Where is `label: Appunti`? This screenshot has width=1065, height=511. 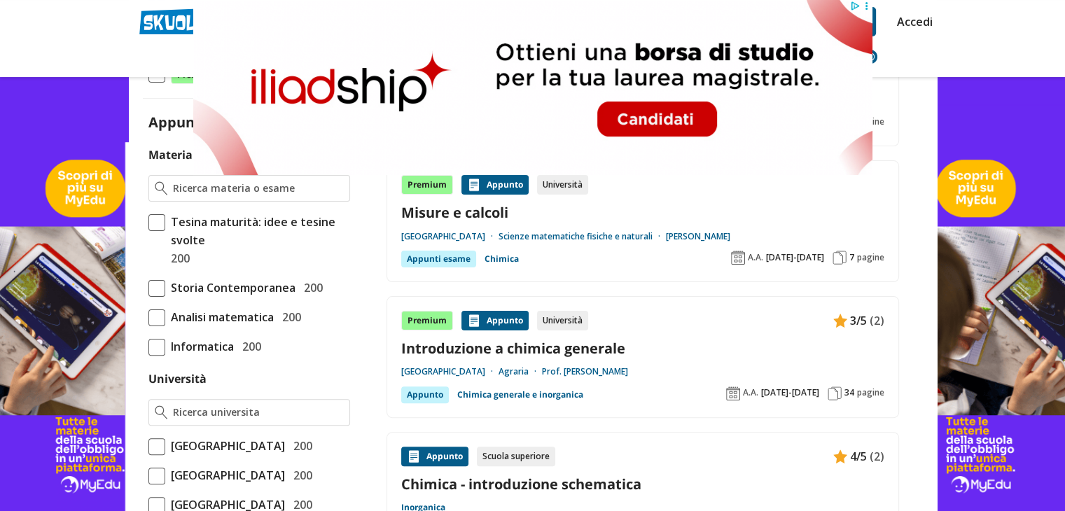 label: Appunti is located at coordinates (188, 122).